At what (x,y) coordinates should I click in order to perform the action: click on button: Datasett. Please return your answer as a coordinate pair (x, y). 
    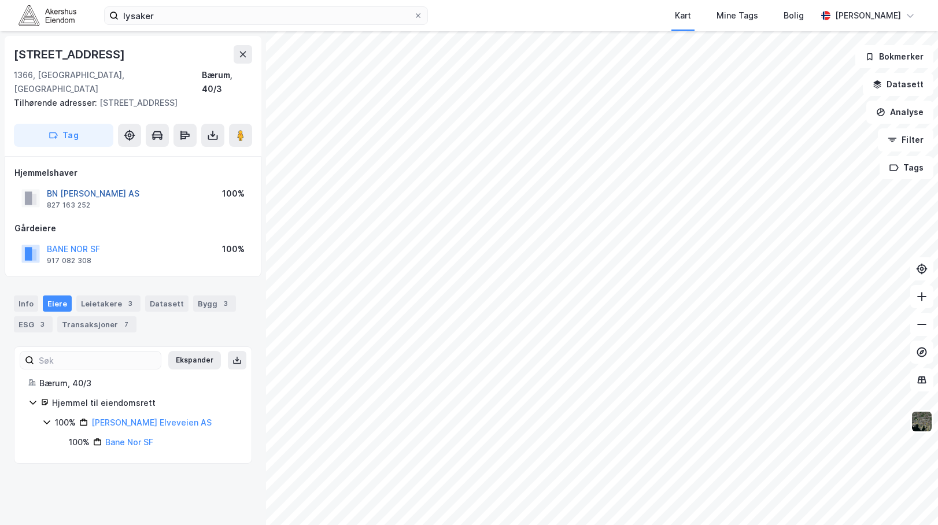
    Looking at the image, I should click on (898, 84).